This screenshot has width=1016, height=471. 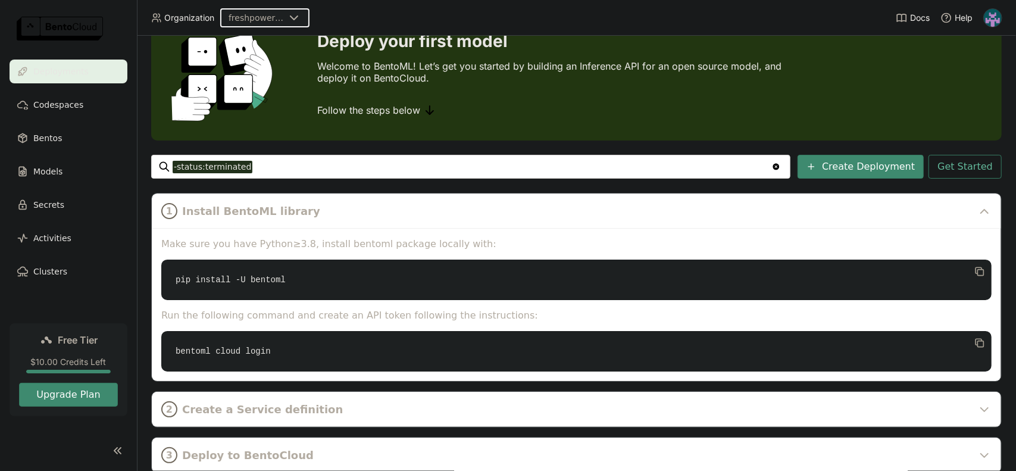 I want to click on span: Bentos, so click(x=48, y=138).